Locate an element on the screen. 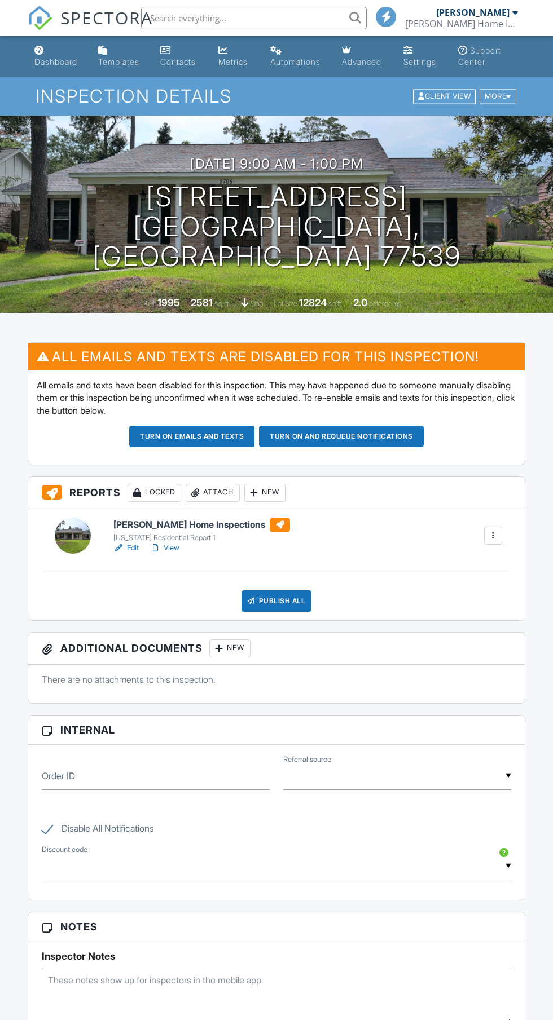 The image size is (553, 1020). div: Settings is located at coordinates (419, 61).